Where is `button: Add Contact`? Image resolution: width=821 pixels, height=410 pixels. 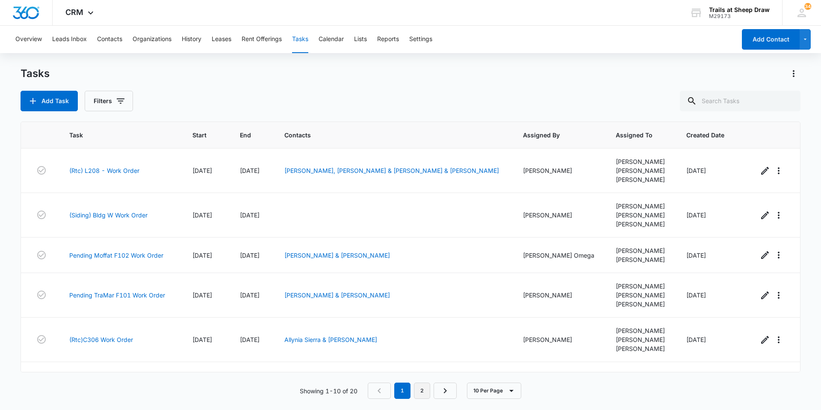 button: Add Contact is located at coordinates (770, 39).